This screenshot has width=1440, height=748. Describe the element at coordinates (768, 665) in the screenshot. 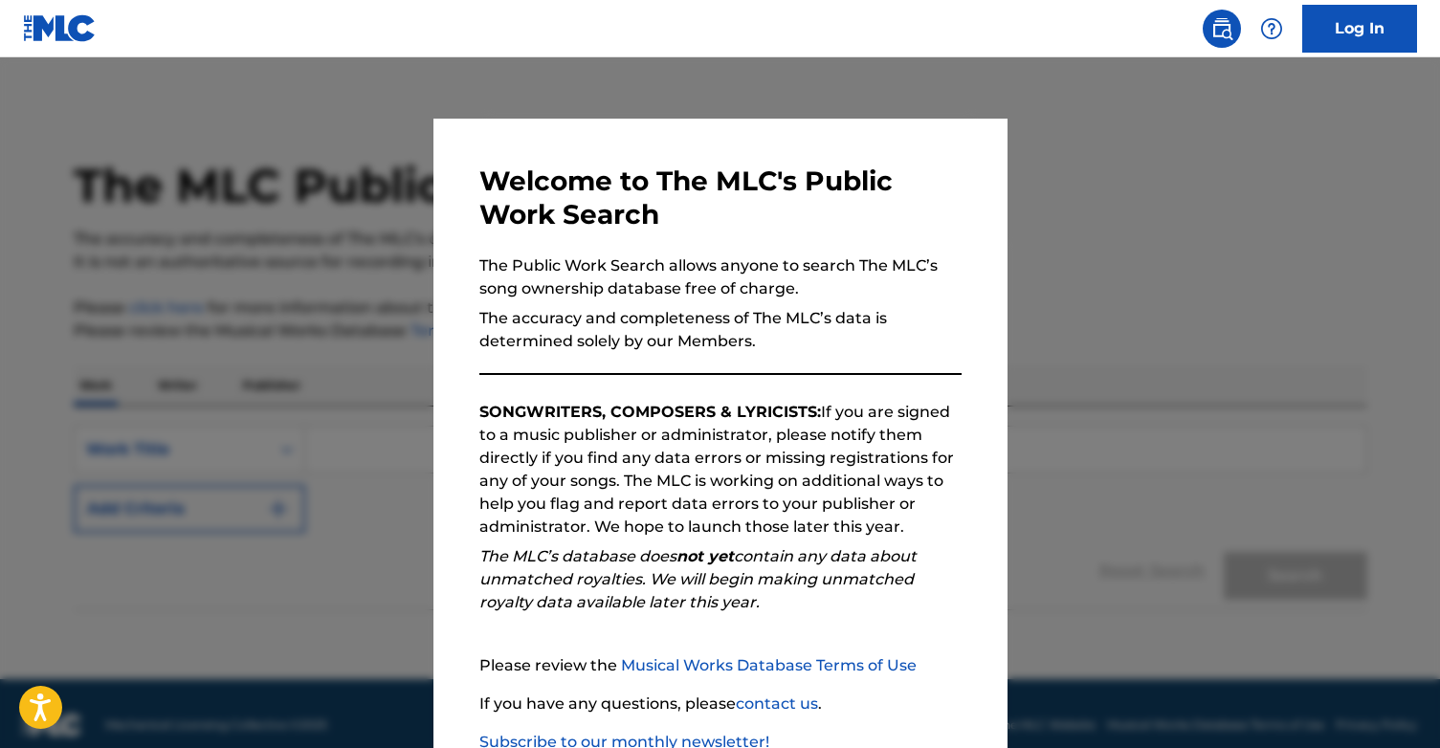

I see `a: Musical Works Database Terms of Use` at that location.